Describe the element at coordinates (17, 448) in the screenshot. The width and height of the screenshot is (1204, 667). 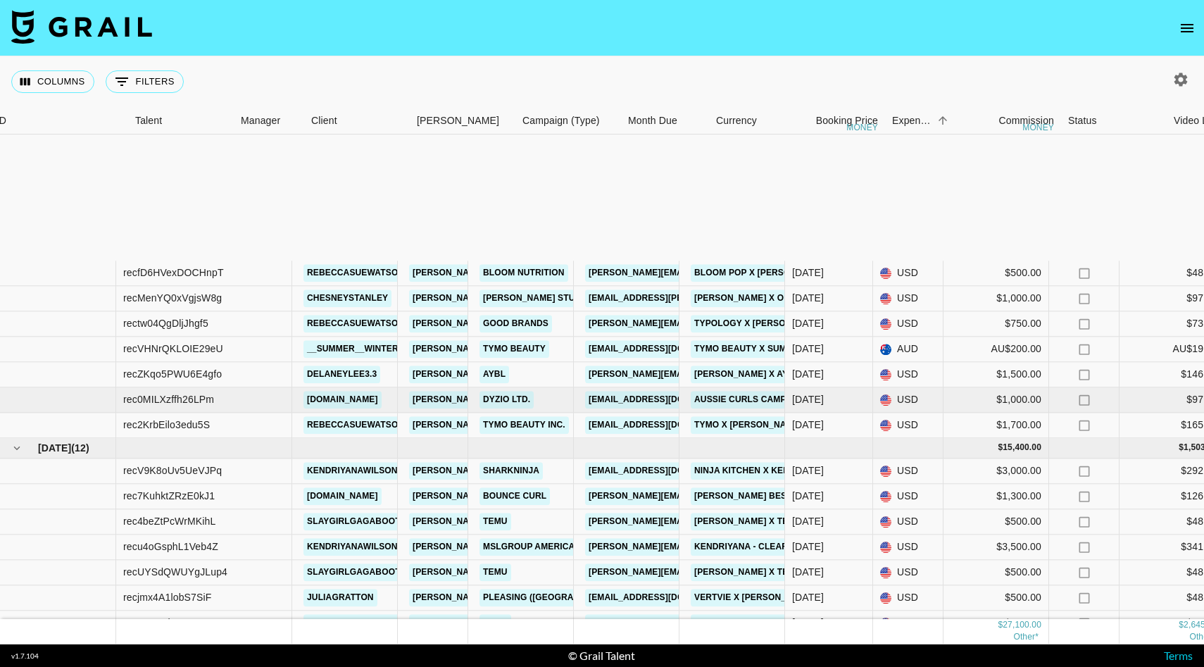
I see `button: hide children` at that location.